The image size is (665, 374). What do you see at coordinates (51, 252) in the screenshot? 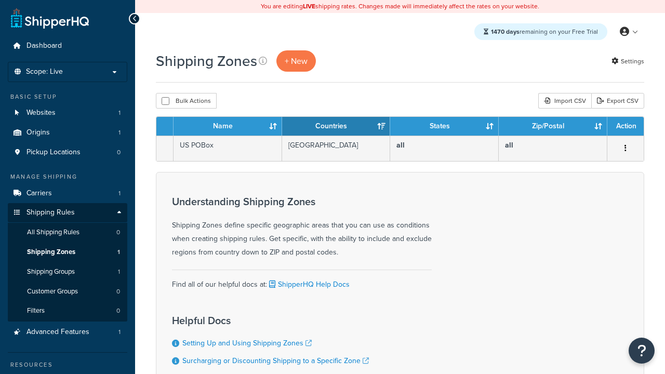
I see `span: Shipping Zones` at bounding box center [51, 252].